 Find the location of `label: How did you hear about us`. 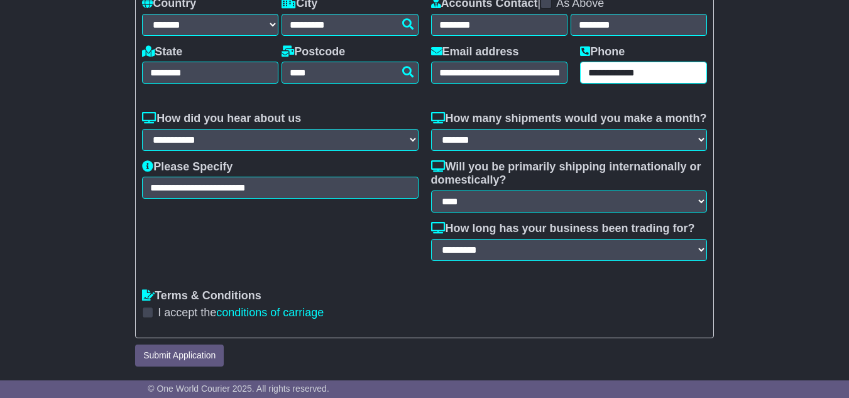

label: How did you hear about us is located at coordinates (221, 119).